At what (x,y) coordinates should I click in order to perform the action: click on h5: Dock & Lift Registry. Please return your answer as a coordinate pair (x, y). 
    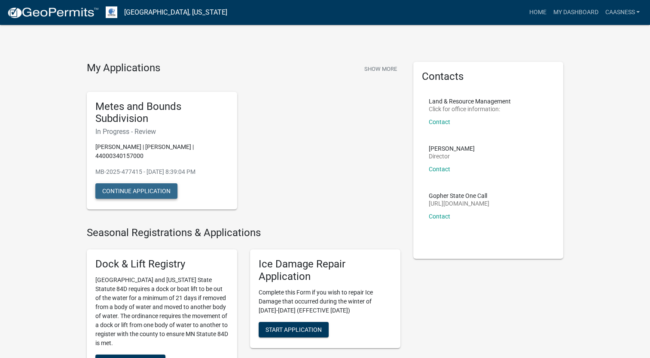
    Looking at the image, I should click on (162, 264).